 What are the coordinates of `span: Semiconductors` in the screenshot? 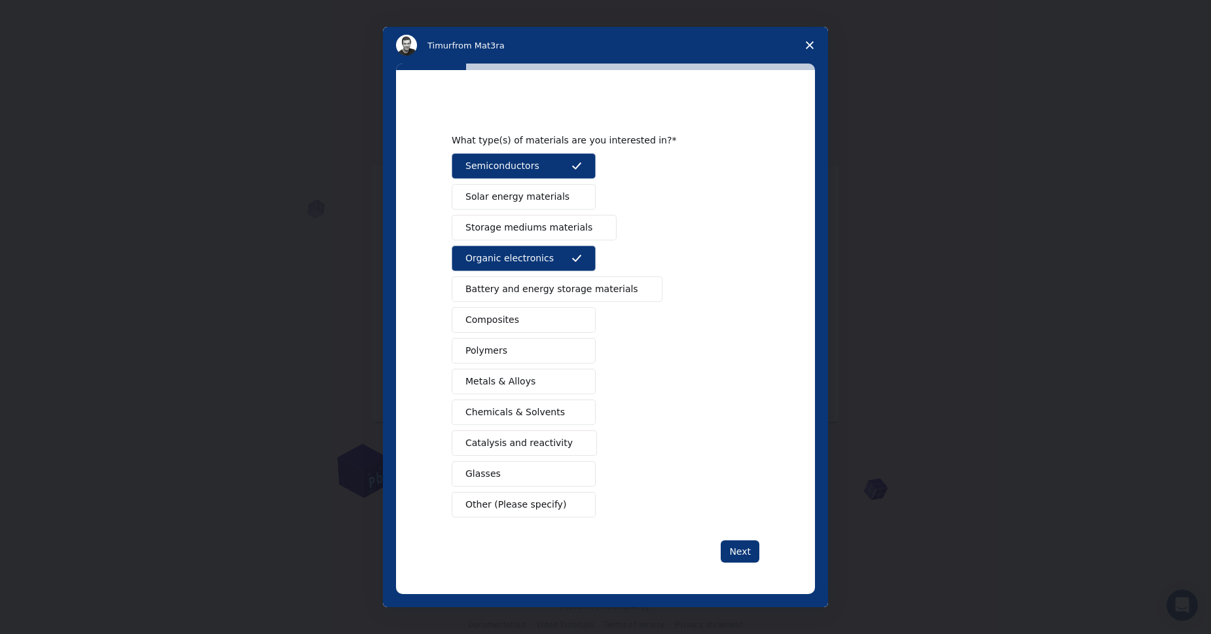 It's located at (502, 166).